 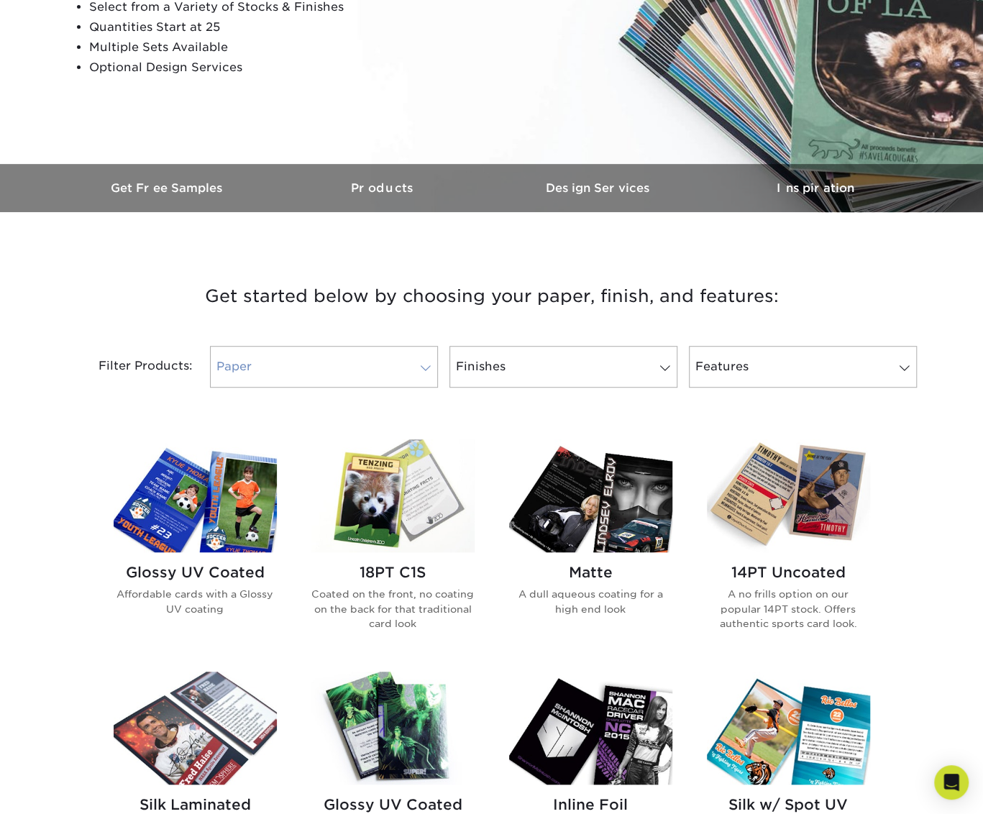 What do you see at coordinates (263, 47) in the screenshot?
I see `li: Multiple Sets Available` at bounding box center [263, 47].